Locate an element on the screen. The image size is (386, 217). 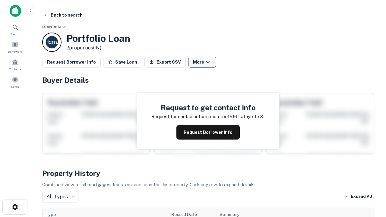
span: Borrowers is located at coordinates (15, 52).